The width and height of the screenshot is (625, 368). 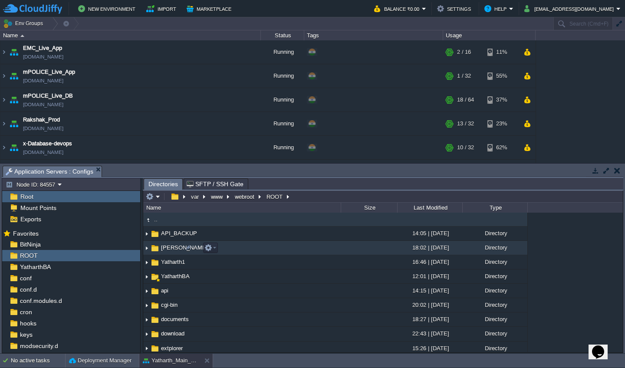 I want to click on span: Directories, so click(x=163, y=184).